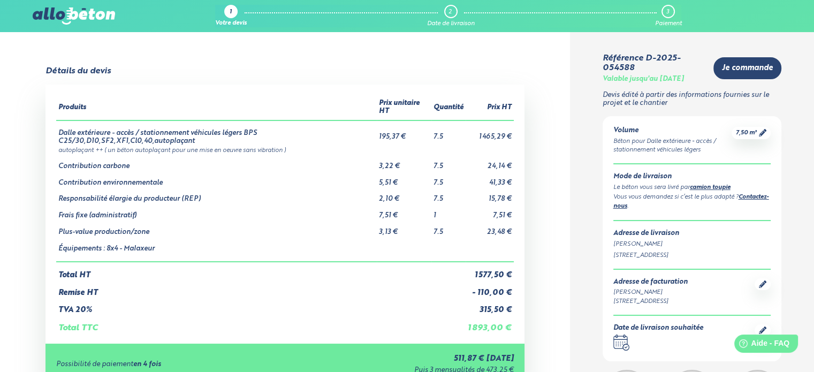 This screenshot has height=372, width=814. What do you see at coordinates (489, 195) in the screenshot?
I see `td: 15,78 €` at bounding box center [489, 195].